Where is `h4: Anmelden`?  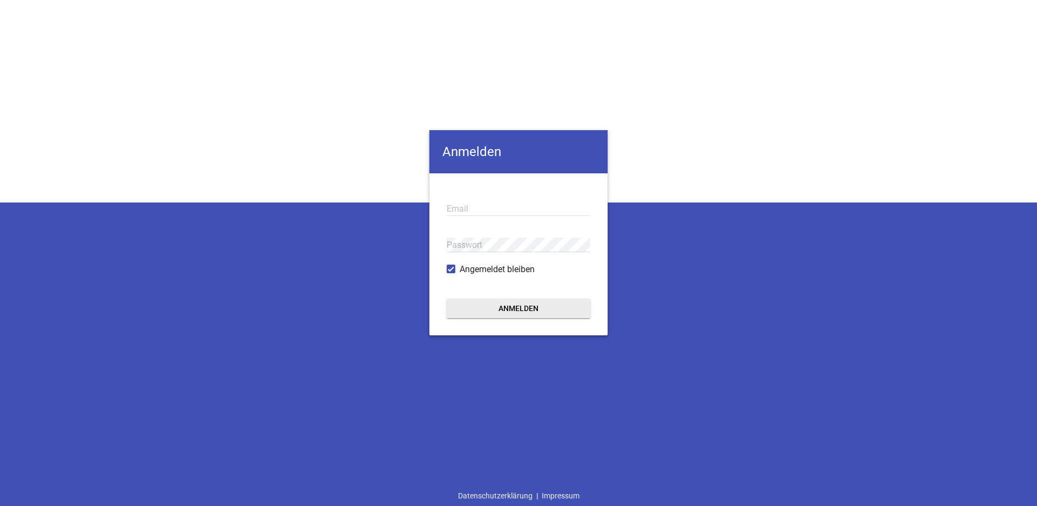 h4: Anmelden is located at coordinates (519, 152).